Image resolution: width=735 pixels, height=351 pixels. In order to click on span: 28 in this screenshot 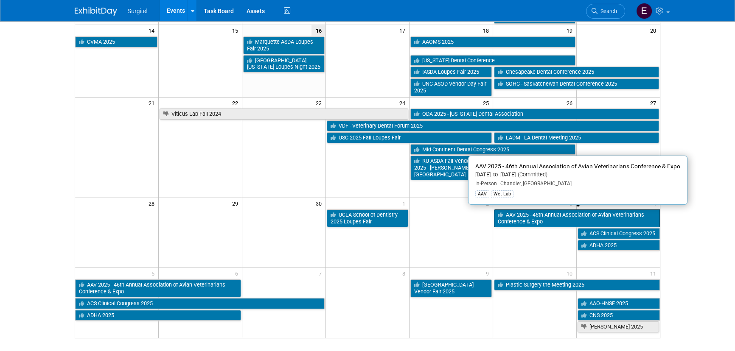, I will do `click(153, 203)`.